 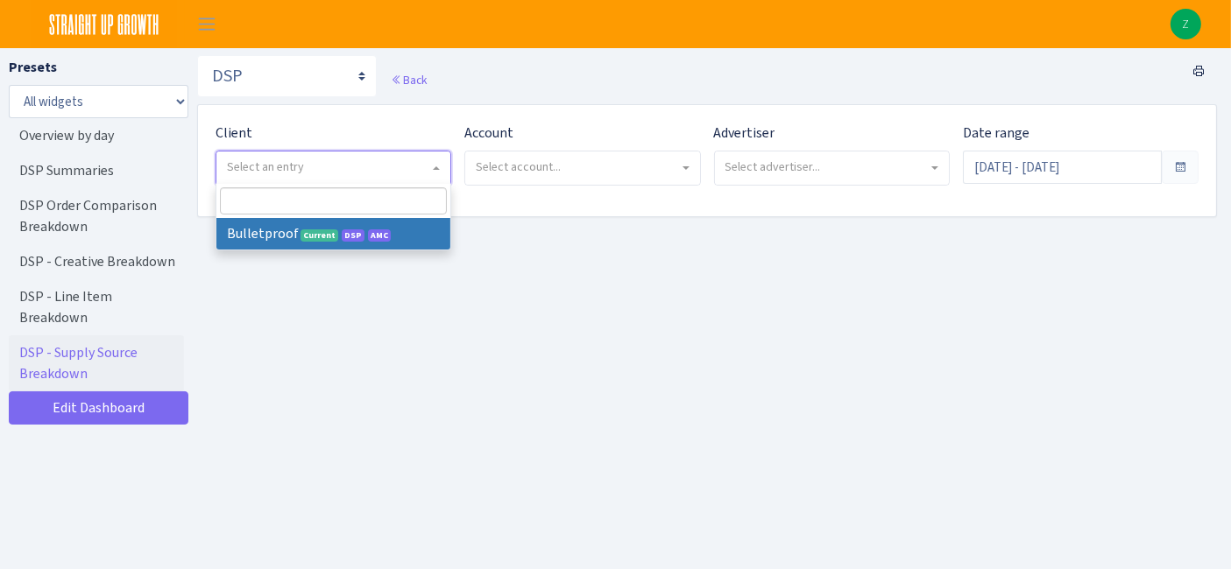 What do you see at coordinates (207, 24) in the screenshot?
I see `button: Toggle navigation` at bounding box center [207, 24].